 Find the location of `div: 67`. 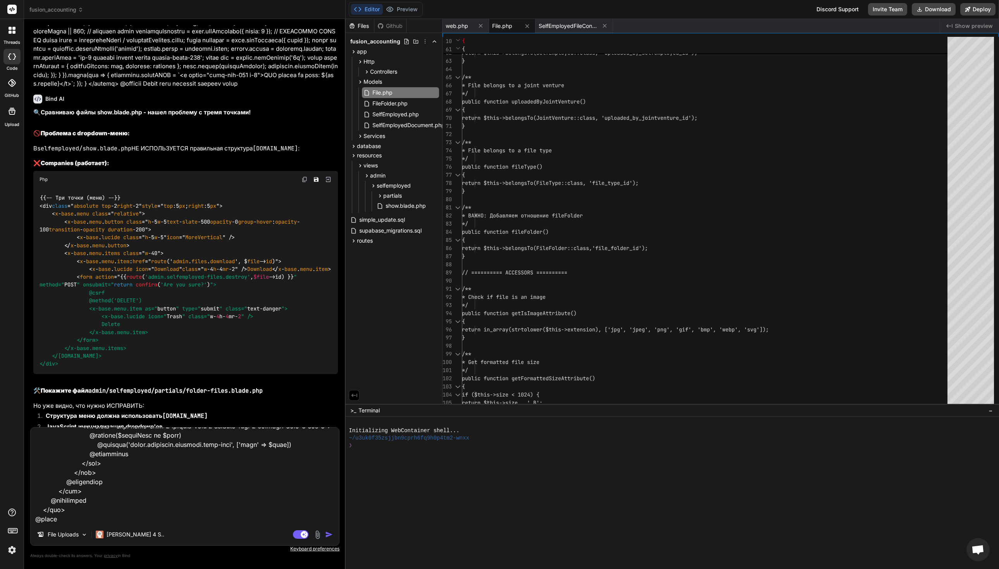

div: 67 is located at coordinates (447, 93).